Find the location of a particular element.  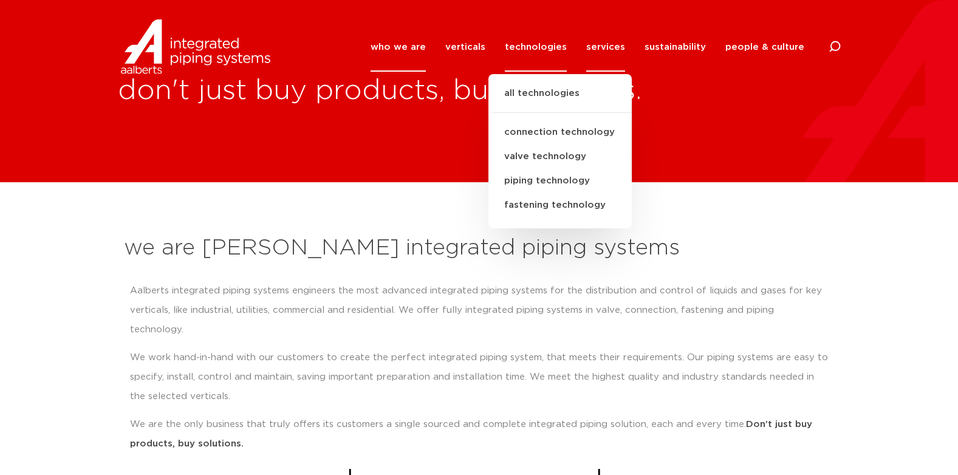

p: We work hand-in-hand with our customers to create the perfect integrated piping system, that meet... is located at coordinates (479, 377).